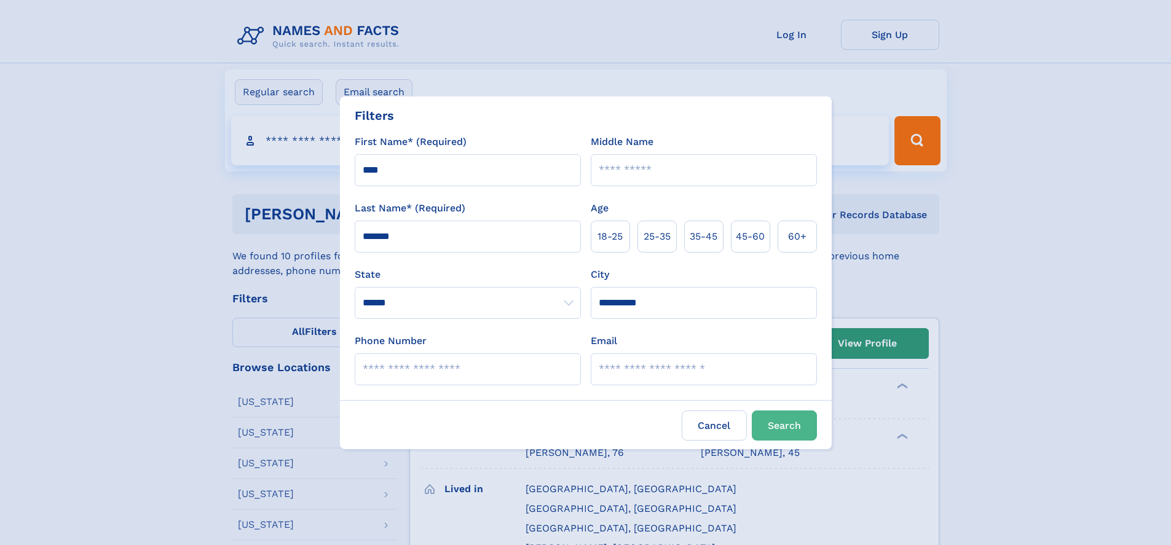 The width and height of the screenshot is (1171, 545). I want to click on span: 18‑25, so click(610, 237).